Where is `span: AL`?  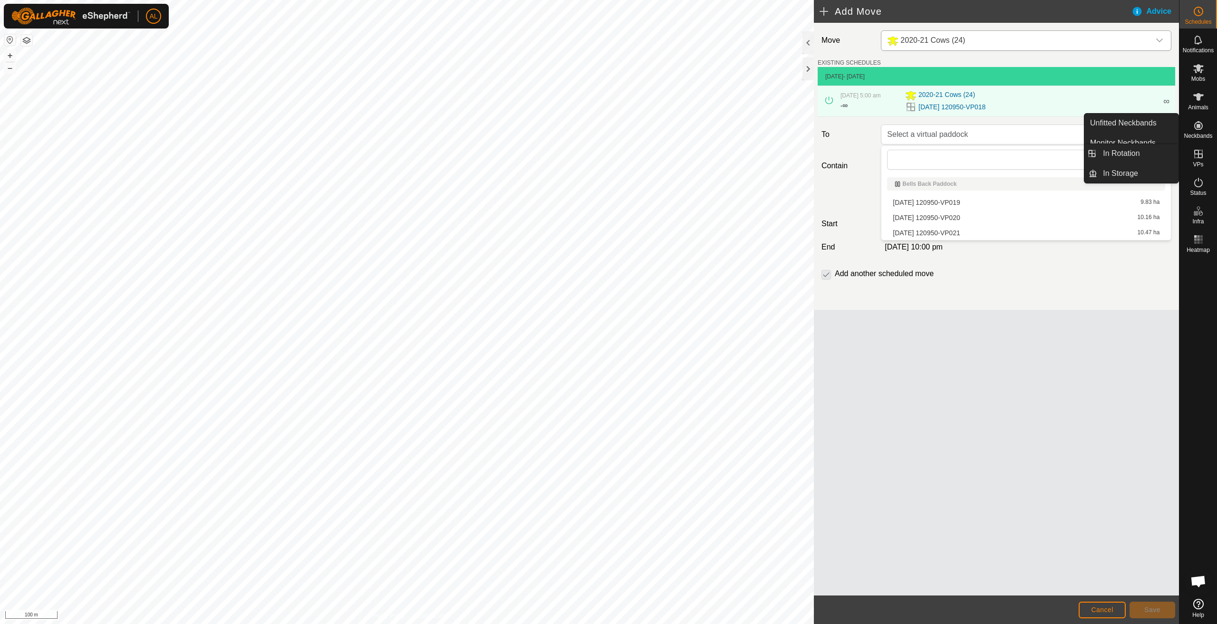
span: AL is located at coordinates (153, 16).